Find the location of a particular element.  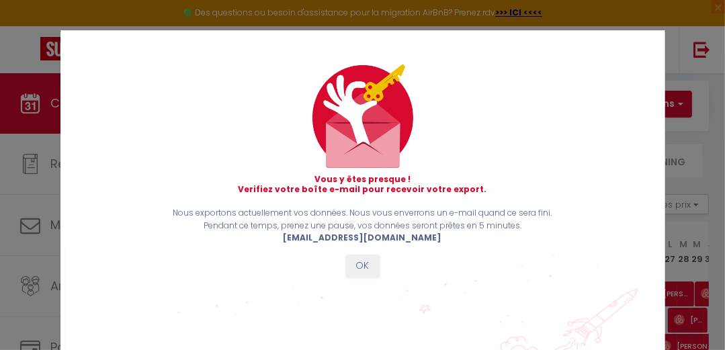

button: OK is located at coordinates (363, 266).